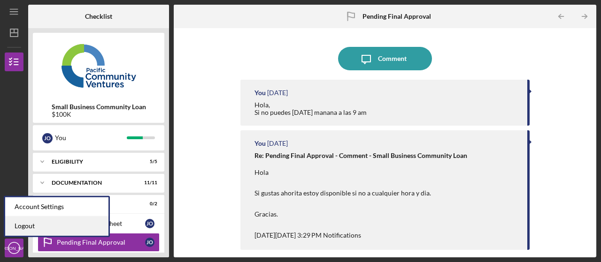 This screenshot has width=601, height=262. I want to click on div: 11 / 11, so click(149, 183).